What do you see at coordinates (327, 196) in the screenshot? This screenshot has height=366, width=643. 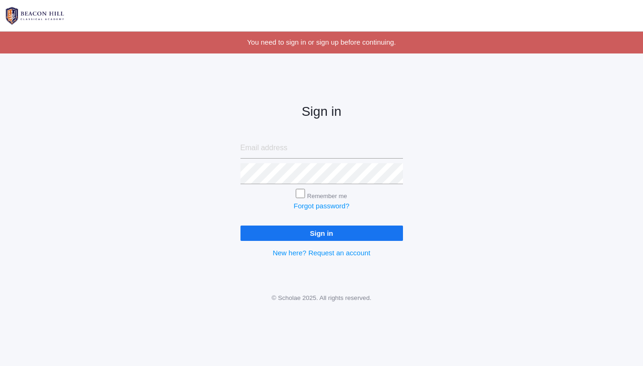 I see `label: Remember me` at bounding box center [327, 196].